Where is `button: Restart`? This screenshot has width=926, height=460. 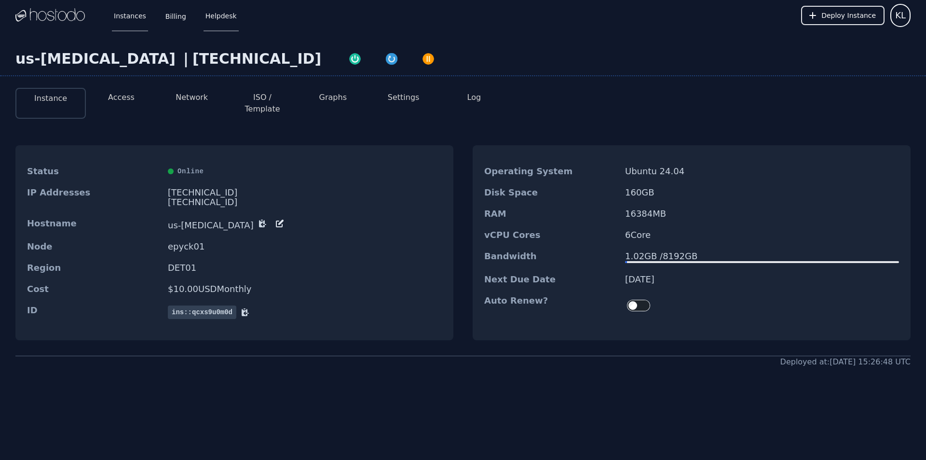
button: Restart is located at coordinates (392, 58).